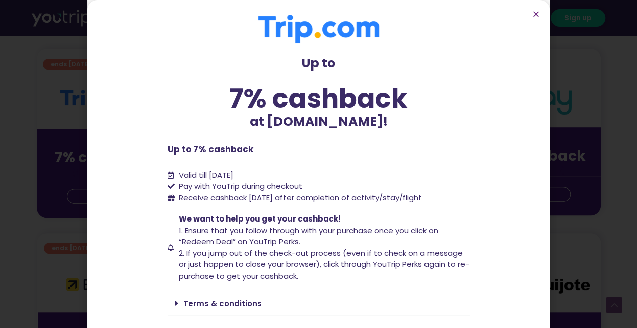 Image resolution: width=637 pixels, height=328 pixels. Describe the element at coordinates (260, 218) in the screenshot. I see `span: We want to help you get your cashback!` at that location.